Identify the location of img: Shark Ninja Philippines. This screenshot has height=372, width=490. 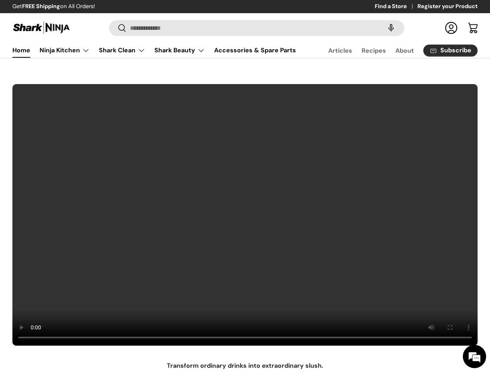
(42, 28).